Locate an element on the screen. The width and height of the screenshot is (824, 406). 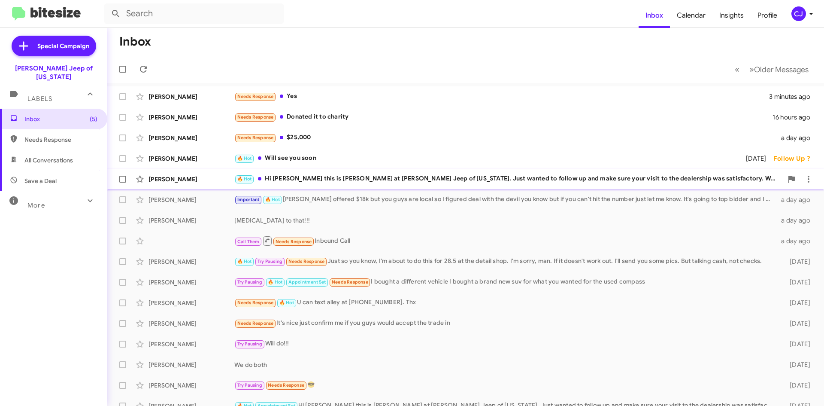
div: Inbound Call is located at coordinates (505, 240).